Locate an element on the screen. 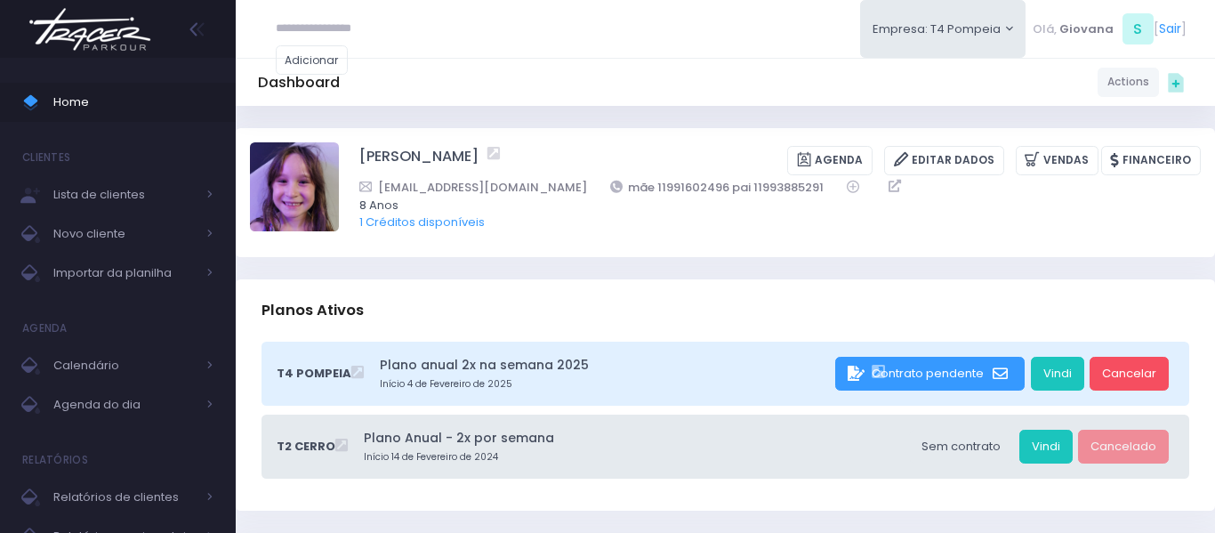 The width and height of the screenshot is (1215, 533). span: Novo cliente is located at coordinates (124, 234).